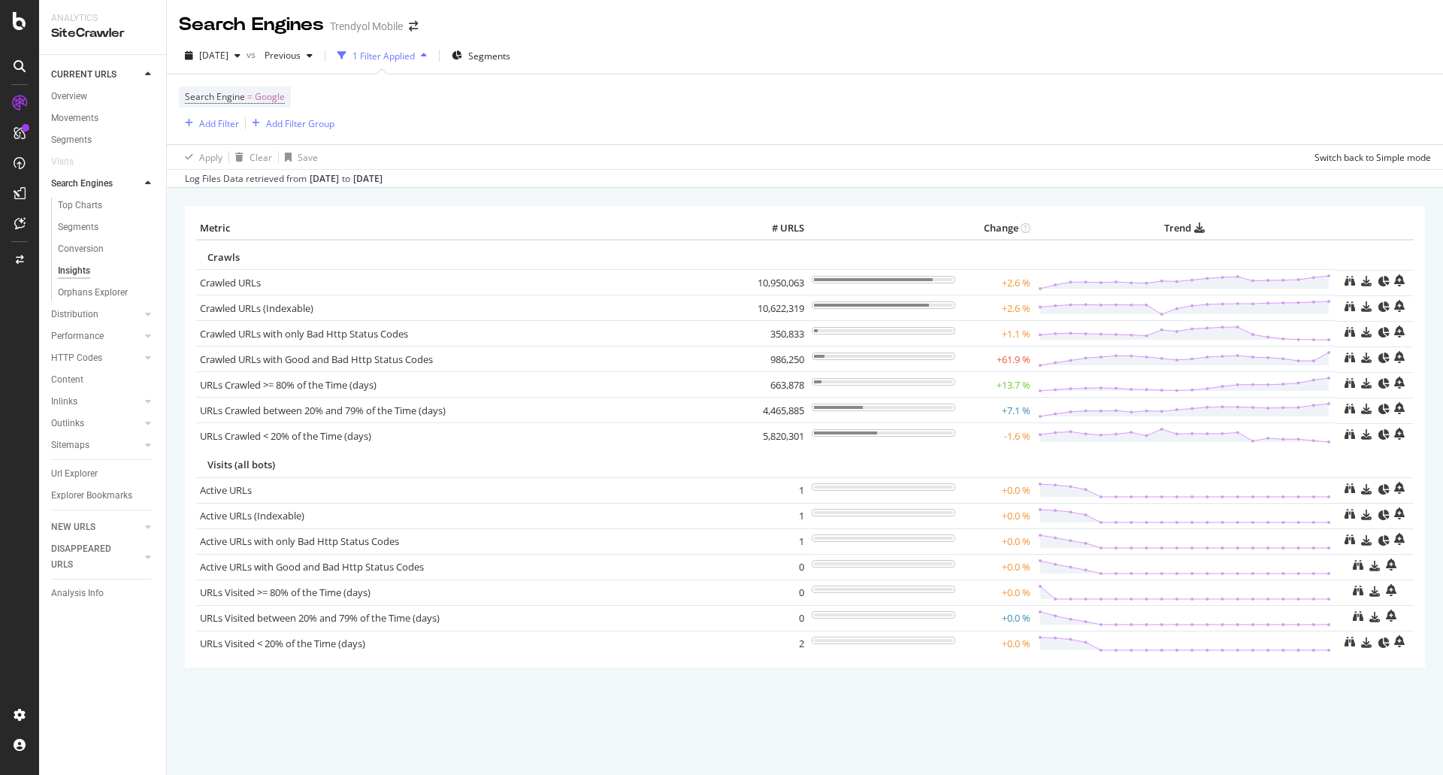 Image resolution: width=1443 pixels, height=775 pixels. I want to click on button: Previous, so click(289, 56).